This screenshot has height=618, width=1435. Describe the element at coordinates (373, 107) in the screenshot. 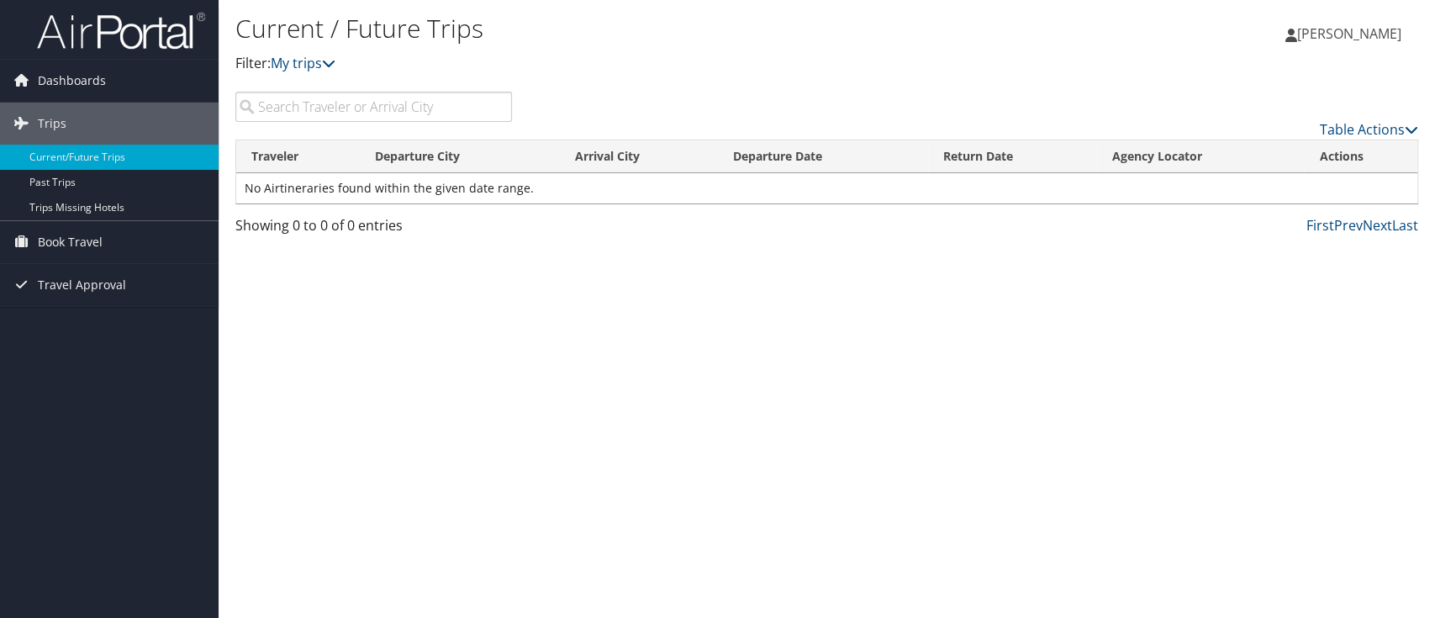

I see `input: Search Traveler or Arrival City` at that location.